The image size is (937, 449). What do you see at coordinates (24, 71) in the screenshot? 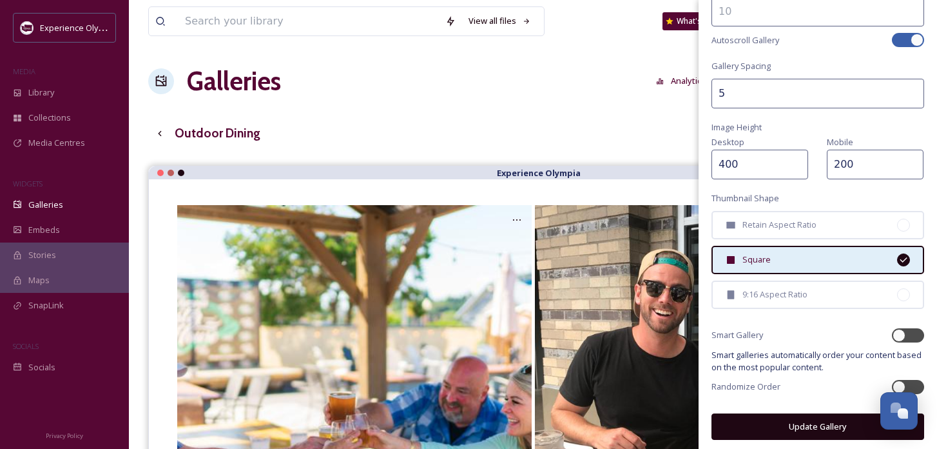
I see `span: MEDIA` at bounding box center [24, 71].